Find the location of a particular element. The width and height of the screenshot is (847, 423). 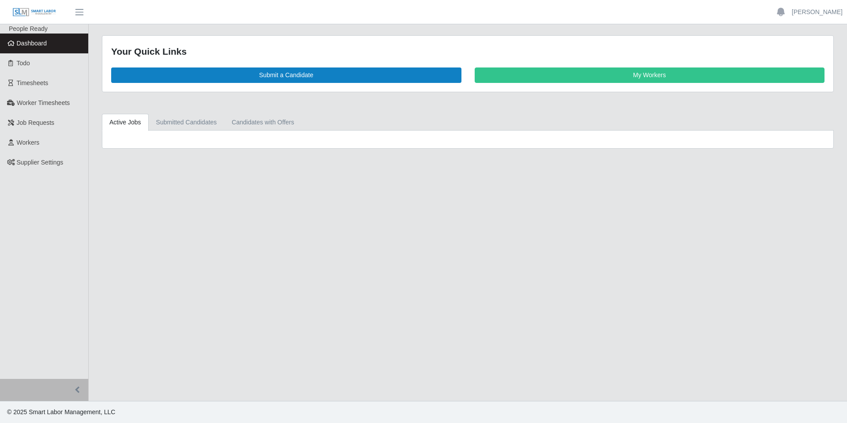

span: © 2025 Smart Labor Management, LLC is located at coordinates (61, 412).